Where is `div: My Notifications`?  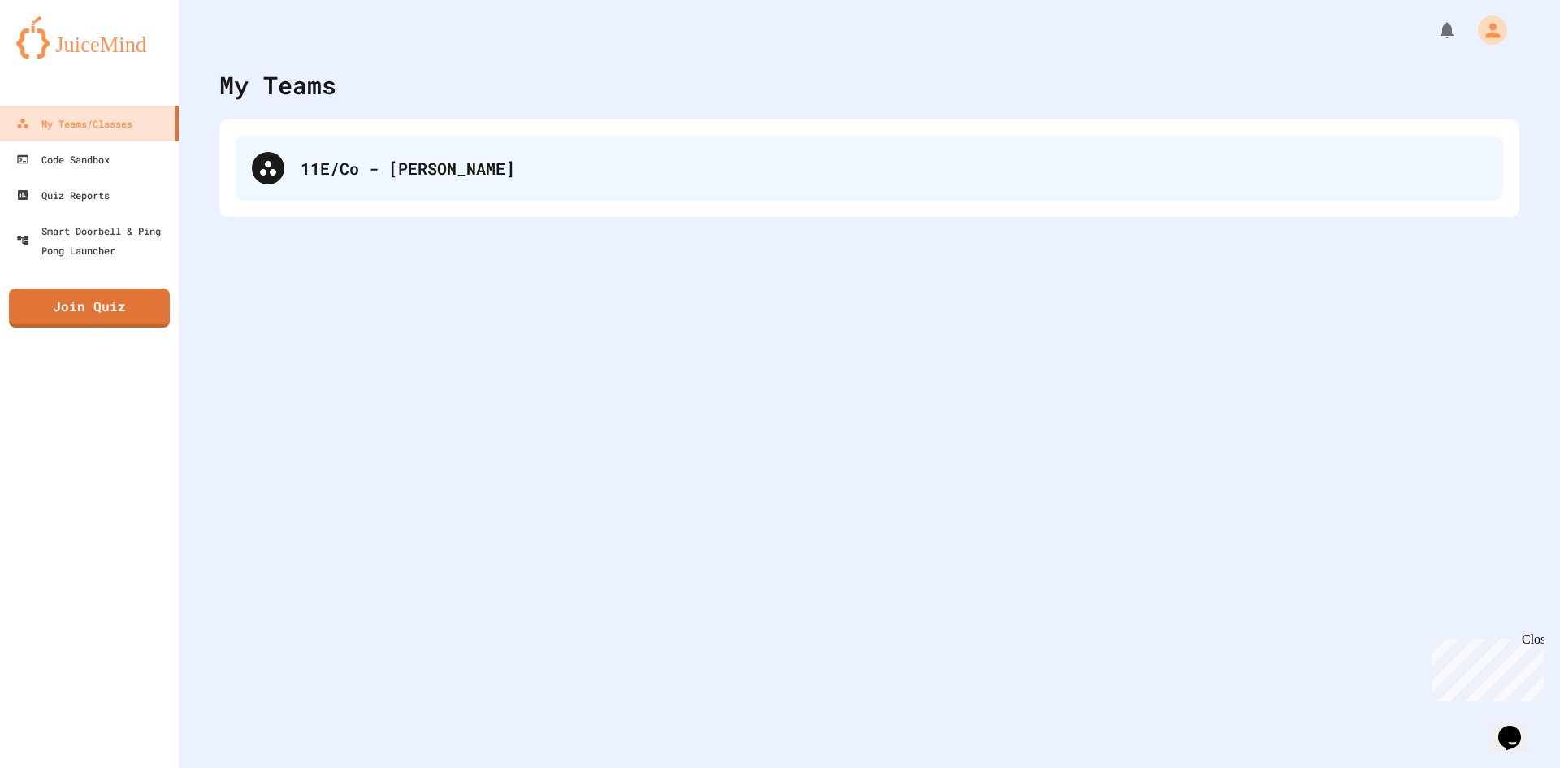
div: My Notifications is located at coordinates (1434, 30).